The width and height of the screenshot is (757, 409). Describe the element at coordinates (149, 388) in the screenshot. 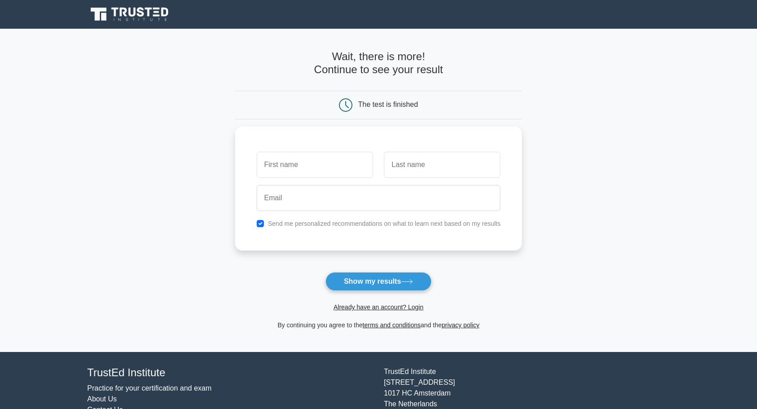

I see `a: Practice for your certification and exam` at that location.